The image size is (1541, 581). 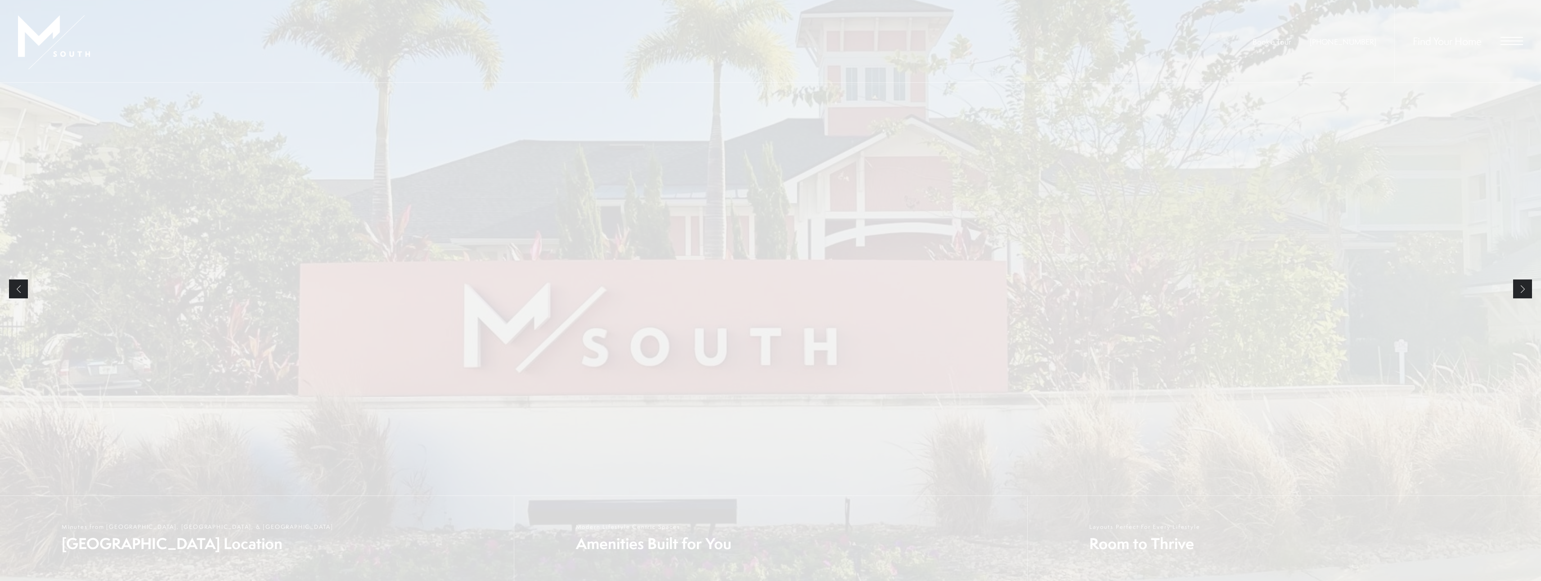 I want to click on button: Open Menu, so click(x=1512, y=41).